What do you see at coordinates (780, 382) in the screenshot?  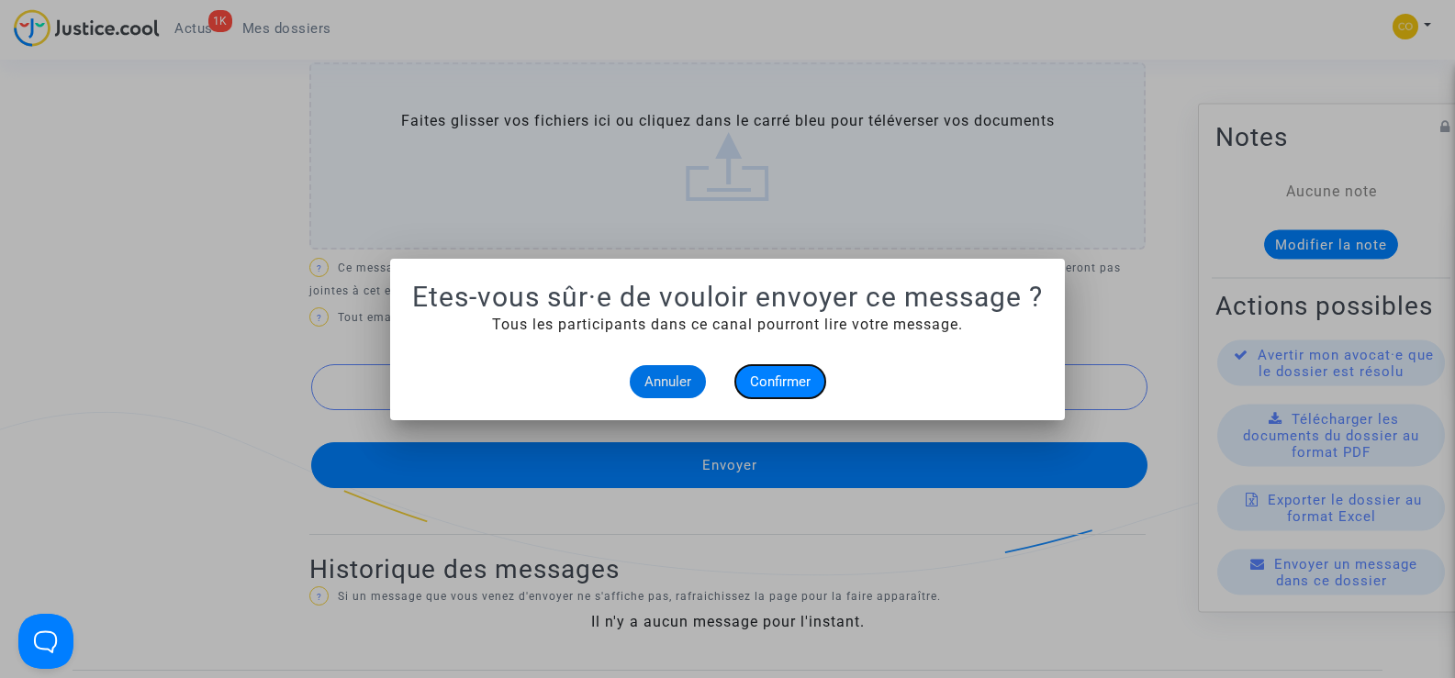 I see `button: Confirmer` at bounding box center [780, 382].